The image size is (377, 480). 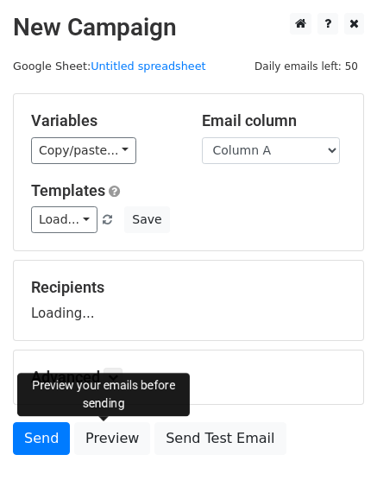 What do you see at coordinates (188, 300) in the screenshot?
I see `div: Loading...` at bounding box center [188, 300].